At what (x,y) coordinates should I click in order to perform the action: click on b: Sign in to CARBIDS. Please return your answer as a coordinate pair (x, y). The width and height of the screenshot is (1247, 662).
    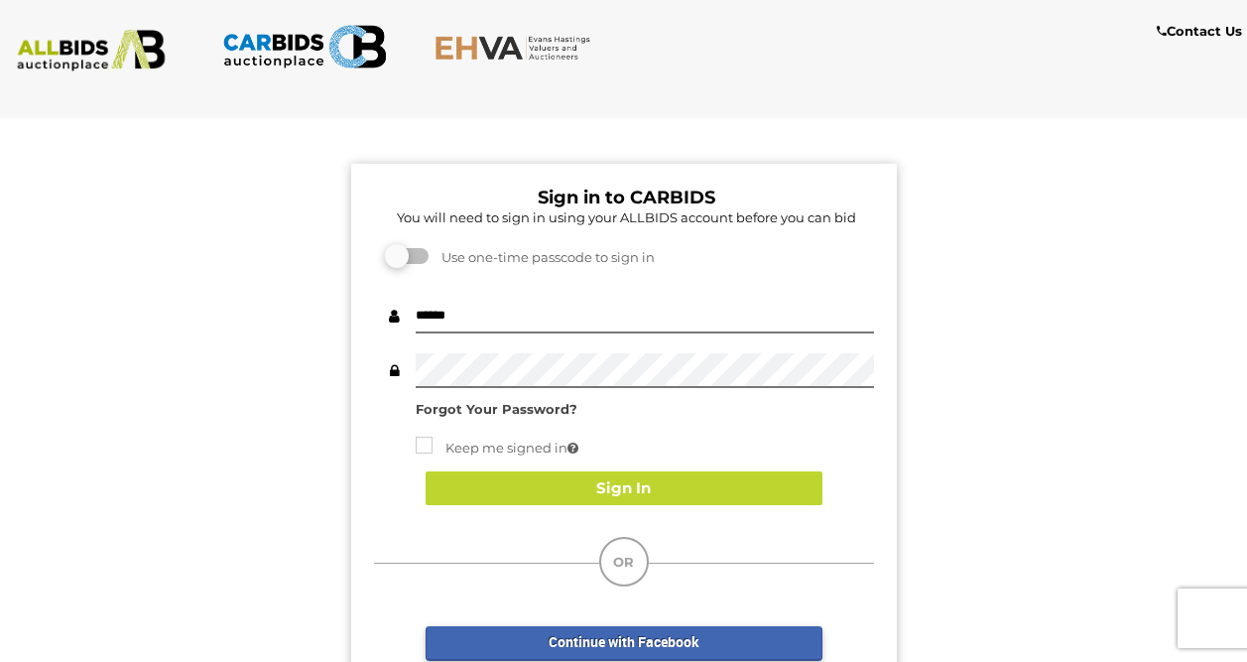
    Looking at the image, I should click on (626, 197).